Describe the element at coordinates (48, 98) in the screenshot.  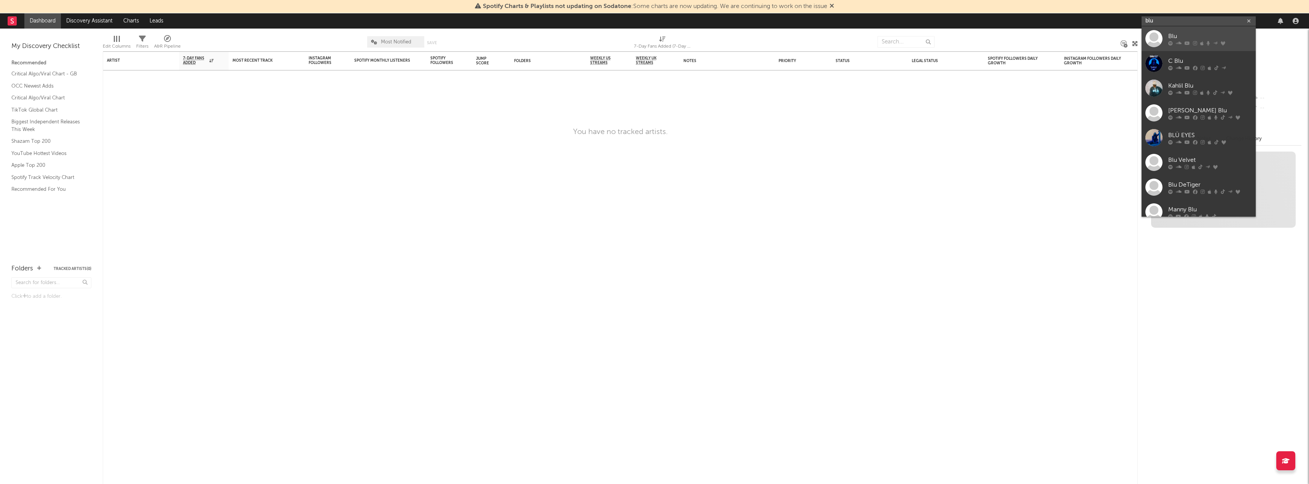
I see `a: Critical Algo/Viral Chart` at that location.